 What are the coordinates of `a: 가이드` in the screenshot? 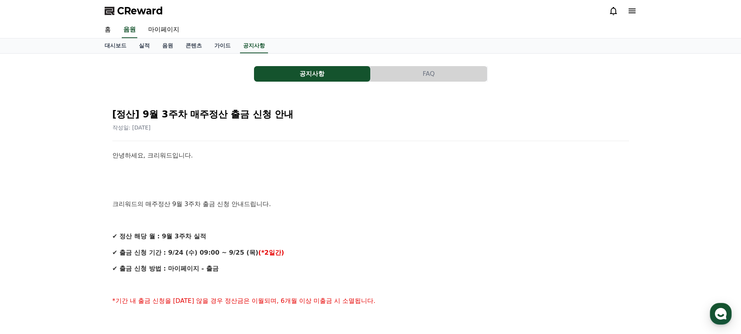 It's located at (222, 46).